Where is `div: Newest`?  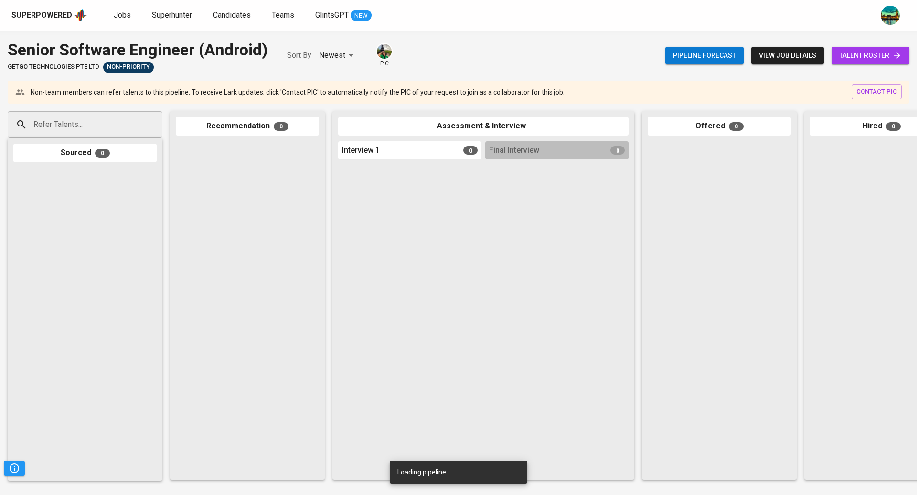
div: Newest is located at coordinates (338, 55).